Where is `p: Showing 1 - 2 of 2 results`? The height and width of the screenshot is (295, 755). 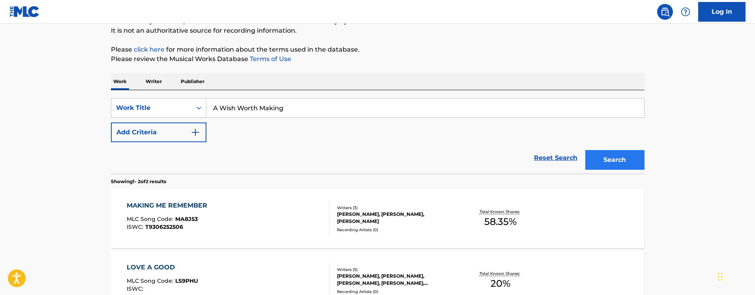 p: Showing 1 - 2 of 2 results is located at coordinates (138, 182).